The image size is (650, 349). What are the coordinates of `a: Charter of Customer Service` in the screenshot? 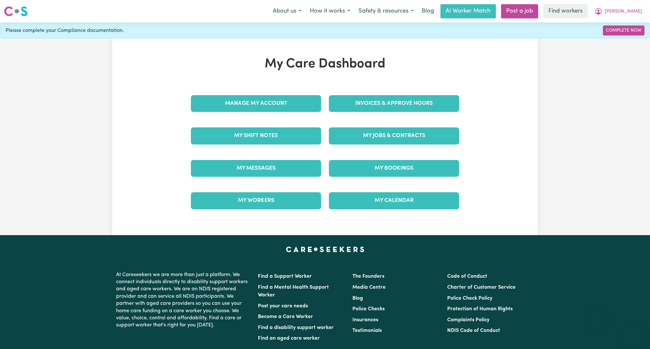 It's located at (481, 287).